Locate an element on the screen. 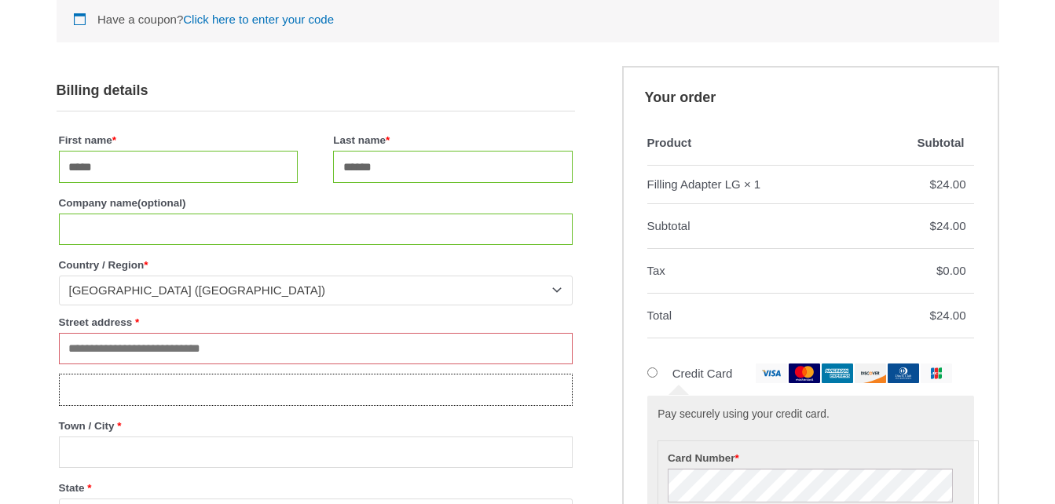 This screenshot has height=504, width=1055. label: Street address is located at coordinates (316, 322).